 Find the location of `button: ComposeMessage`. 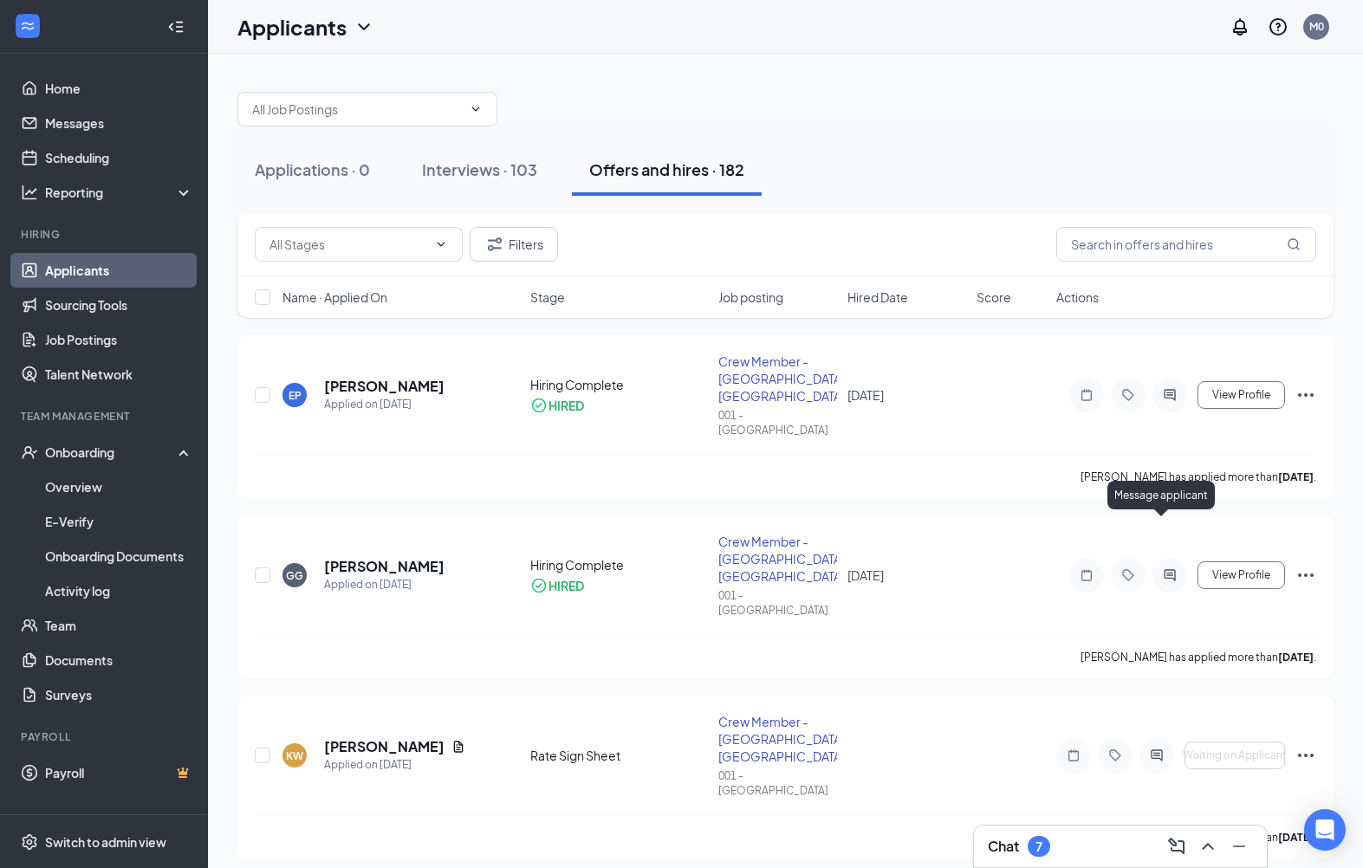

button: ComposeMessage is located at coordinates (1177, 847).